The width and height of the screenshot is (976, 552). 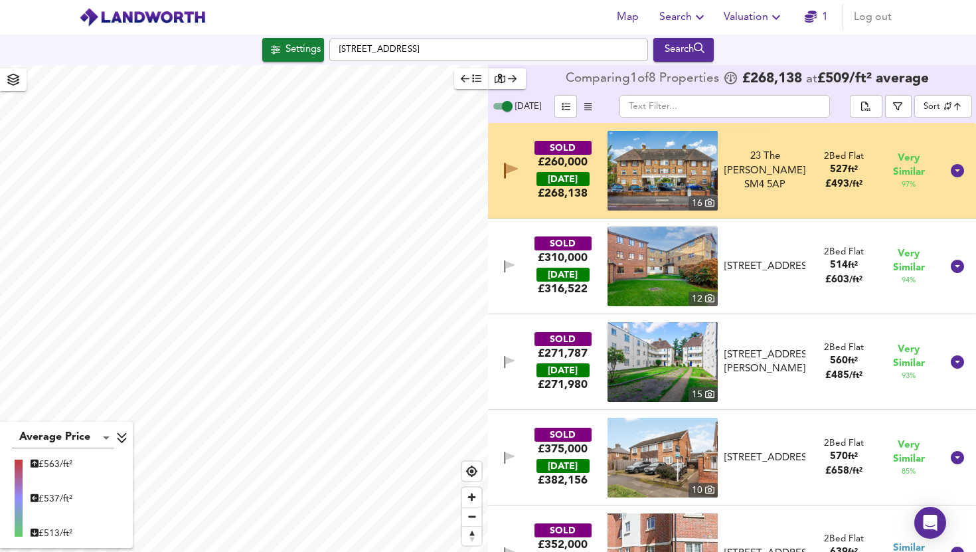 I want to click on div: Average Price, so click(x=63, y=438).